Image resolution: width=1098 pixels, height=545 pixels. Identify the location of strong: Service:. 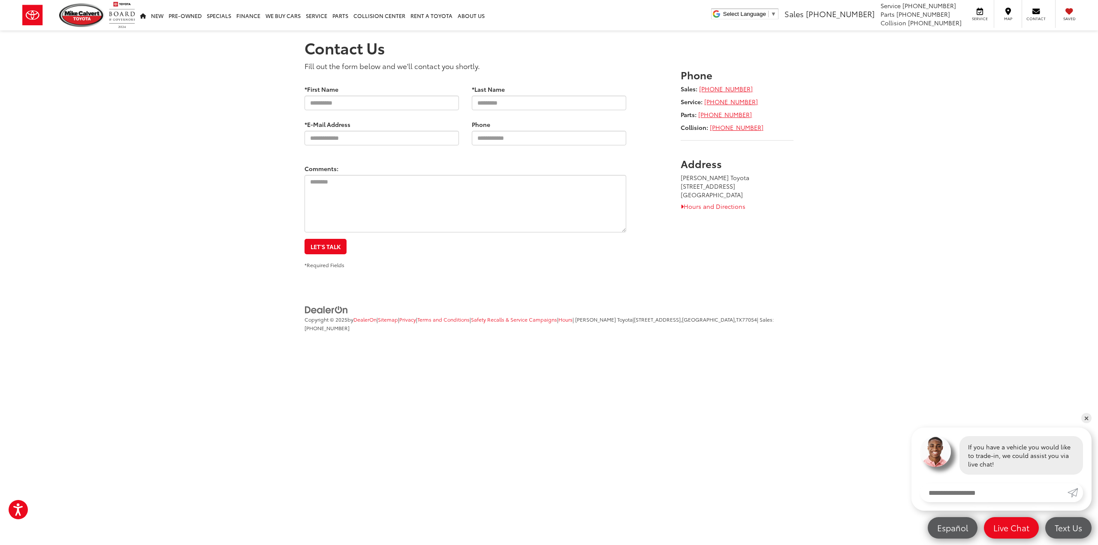
(692, 102).